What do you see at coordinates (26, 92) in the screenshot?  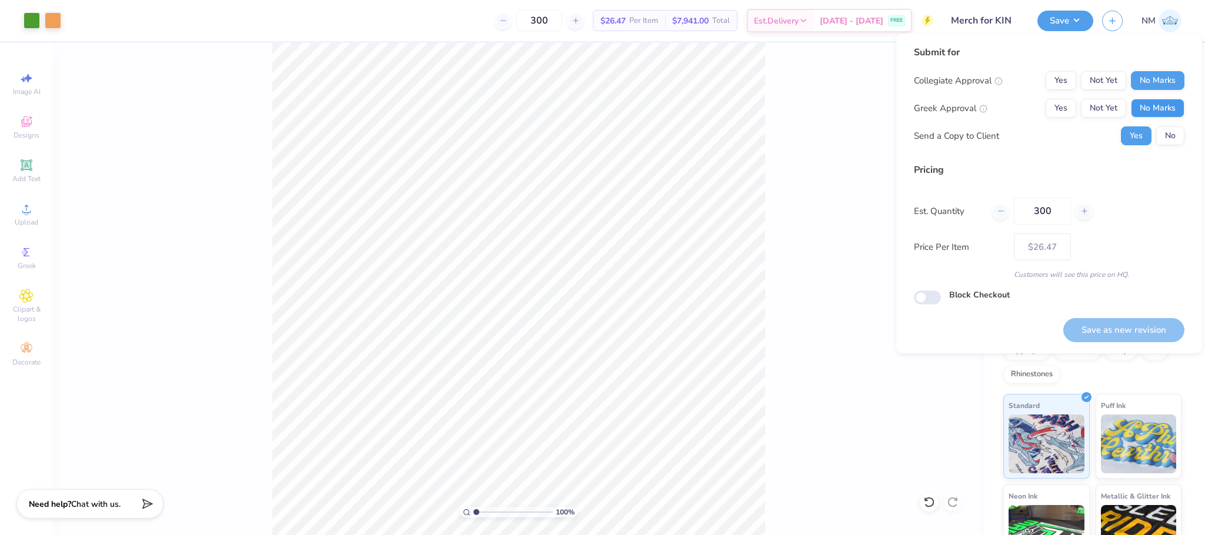 I see `span: Image AI` at bounding box center [26, 92].